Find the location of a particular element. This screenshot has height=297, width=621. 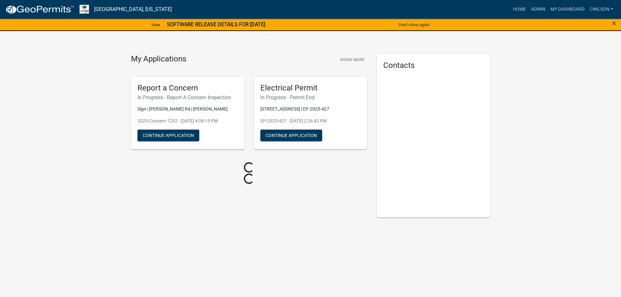

a: Home is located at coordinates (520, 9).